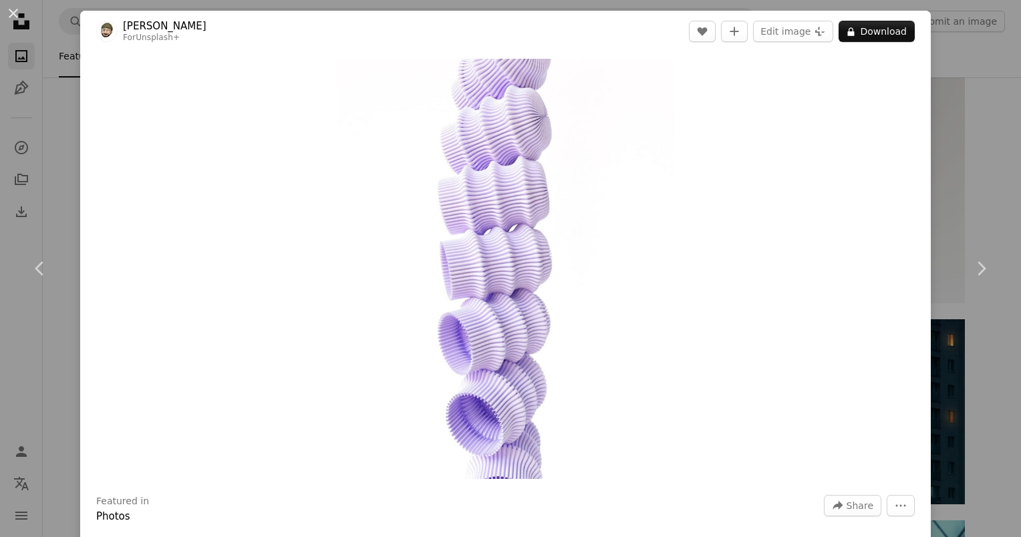 The width and height of the screenshot is (1021, 537). What do you see at coordinates (505, 269) in the screenshot?
I see `button: Zoom in on this image` at bounding box center [505, 269].